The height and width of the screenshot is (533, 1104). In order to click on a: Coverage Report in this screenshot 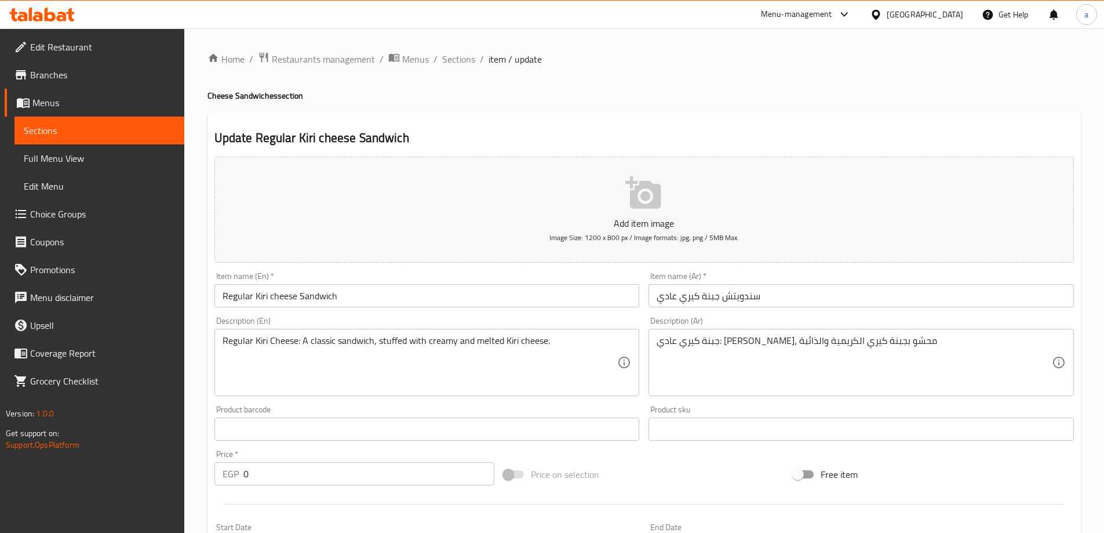, I will do `click(95, 353)`.